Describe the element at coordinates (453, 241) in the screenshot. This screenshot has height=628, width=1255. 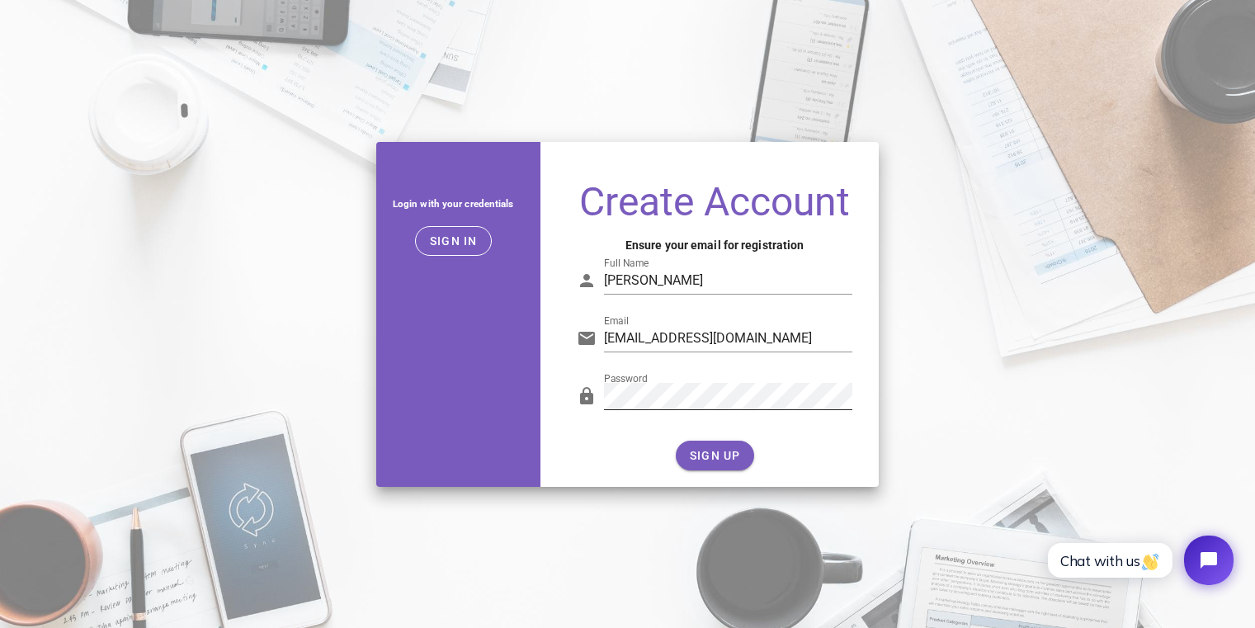
I see `span: Sign in` at that location.